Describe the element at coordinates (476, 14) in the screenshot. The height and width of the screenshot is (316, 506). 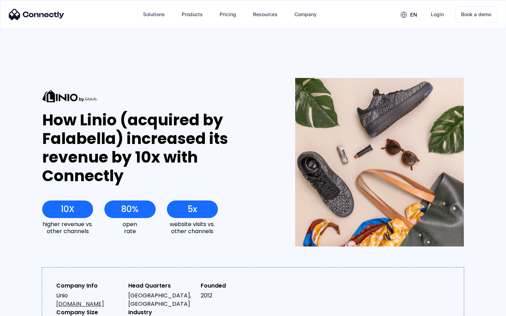
I see `a: Book a demo` at that location.